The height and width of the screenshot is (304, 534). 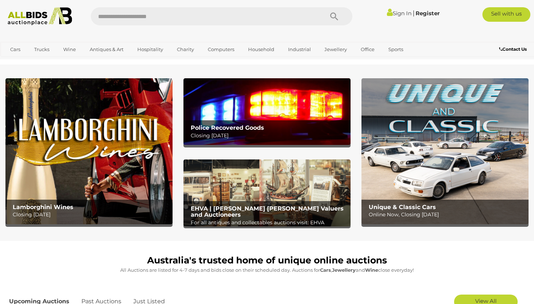 What do you see at coordinates (395, 49) in the screenshot?
I see `a: Sports` at bounding box center [395, 49].